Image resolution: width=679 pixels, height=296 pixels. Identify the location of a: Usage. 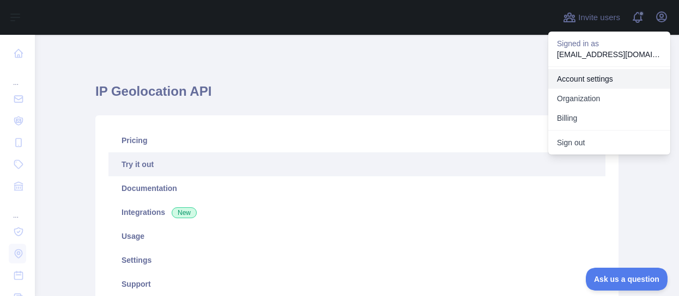
(357, 236).